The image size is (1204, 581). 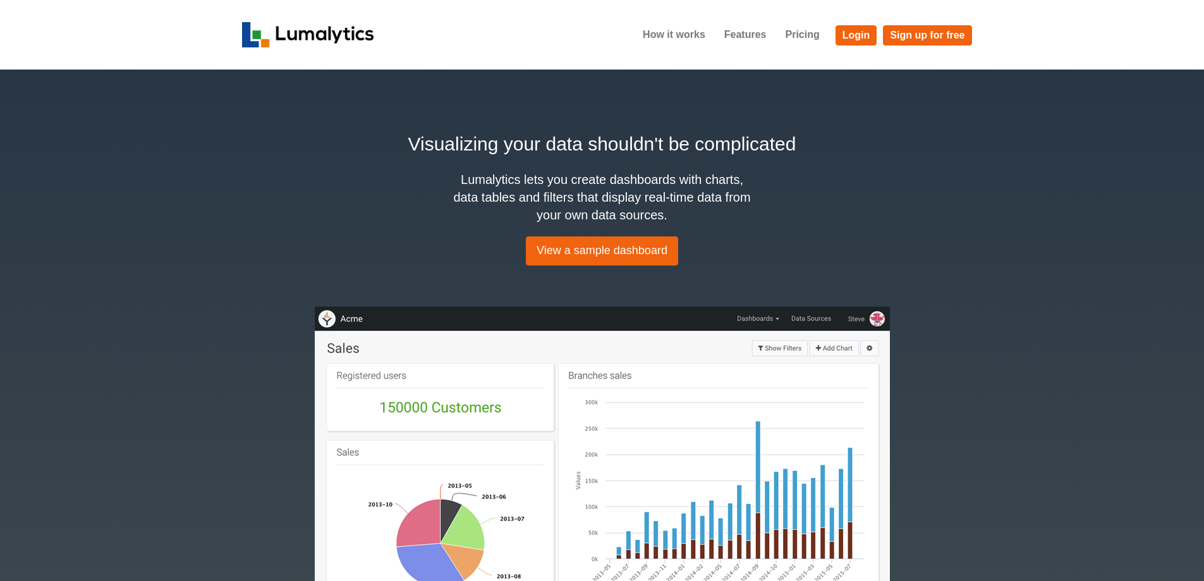 I want to click on a: Login, so click(x=857, y=35).